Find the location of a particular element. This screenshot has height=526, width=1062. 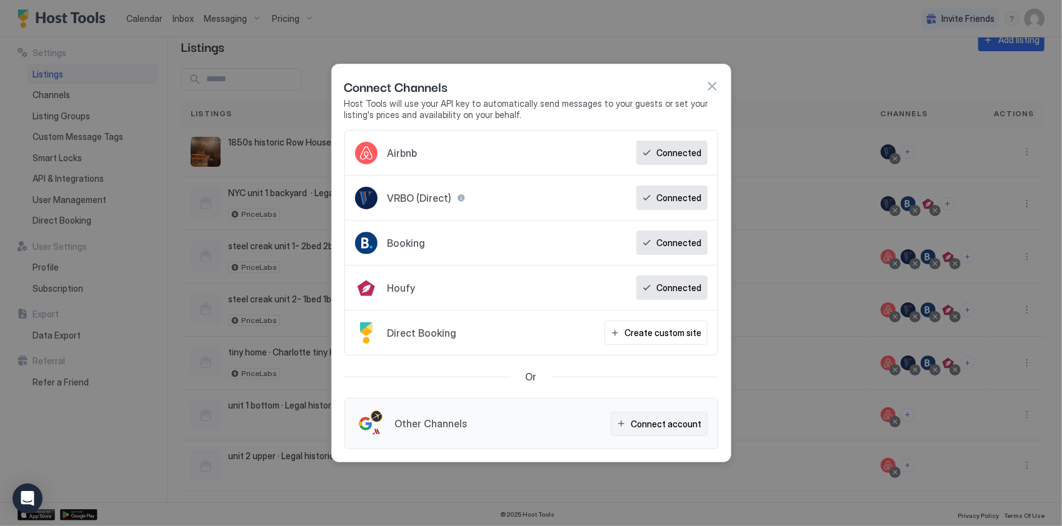

div: Open Intercom Messenger is located at coordinates (28, 499).